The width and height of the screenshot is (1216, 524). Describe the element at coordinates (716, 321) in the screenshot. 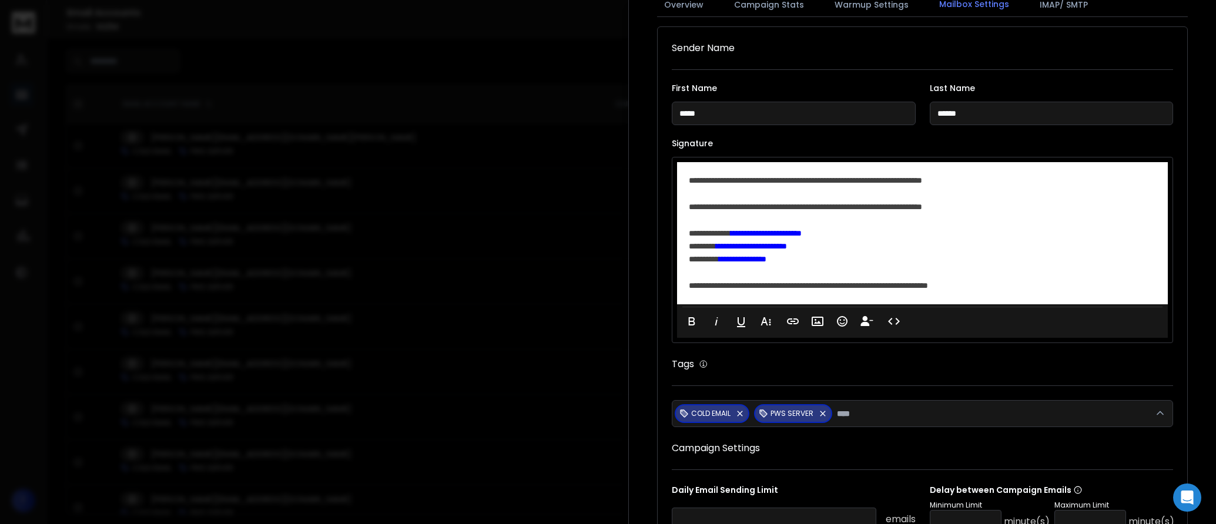

I see `button: Italic (Ctrl+I)` at that location.